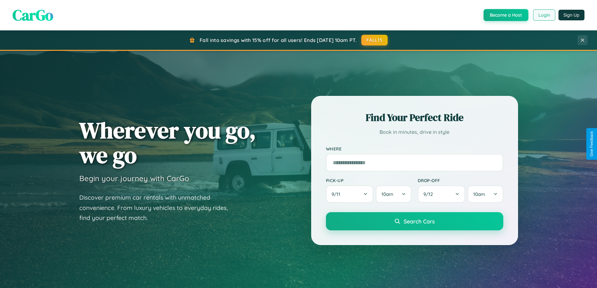 This screenshot has height=288, width=597. Describe the element at coordinates (134, 178) in the screenshot. I see `h3: Begin your journey with CarGo` at that location.